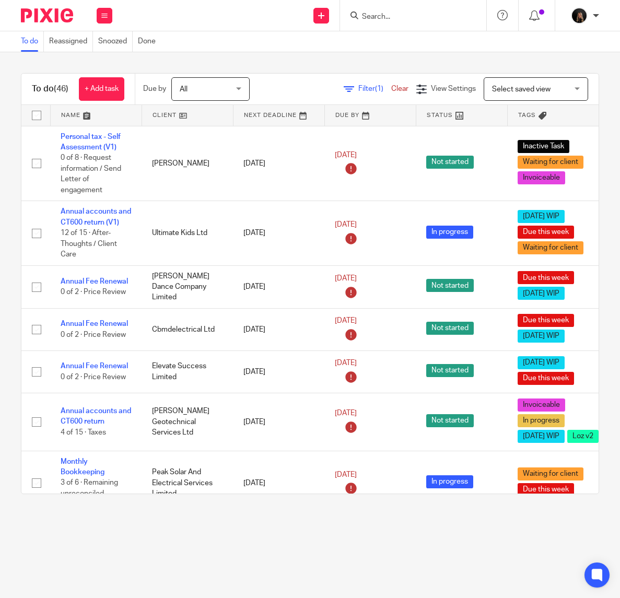  I want to click on a: Snoozed, so click(115, 41).